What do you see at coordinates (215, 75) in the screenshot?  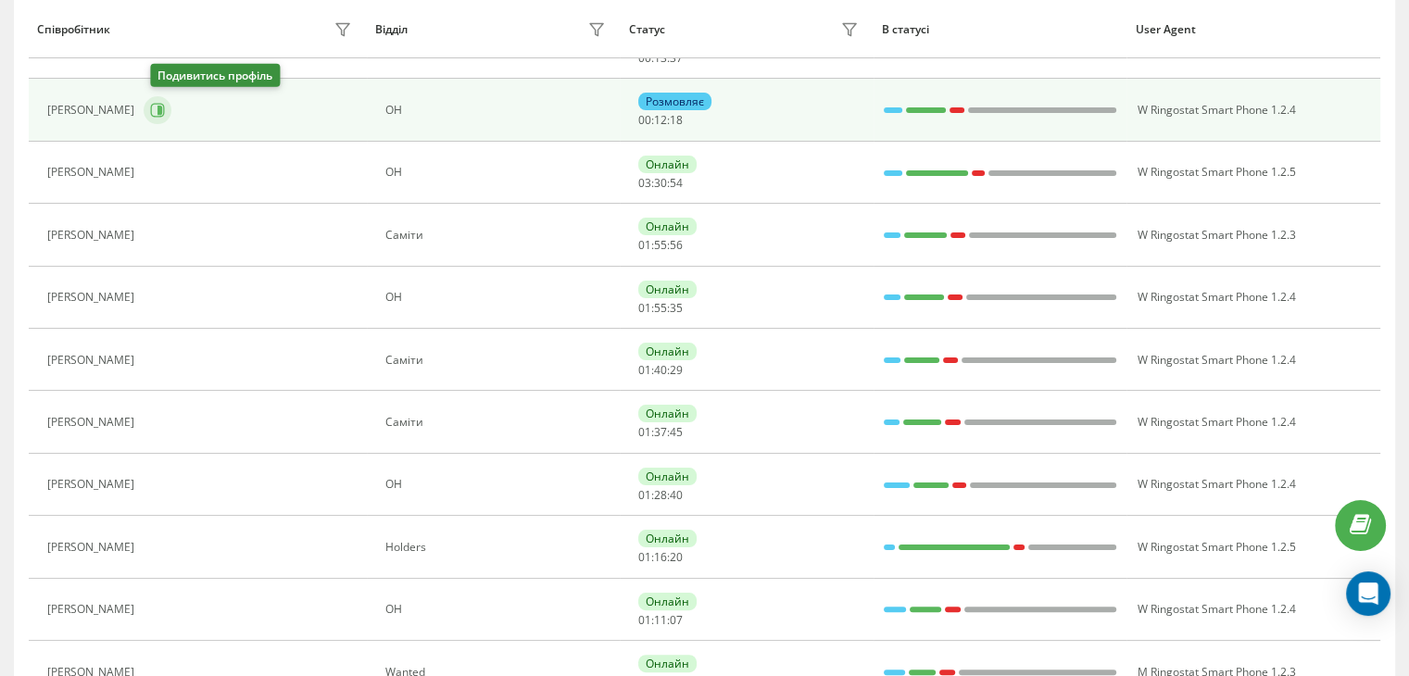 I see `div: Подивитись профіль` at bounding box center [215, 75].